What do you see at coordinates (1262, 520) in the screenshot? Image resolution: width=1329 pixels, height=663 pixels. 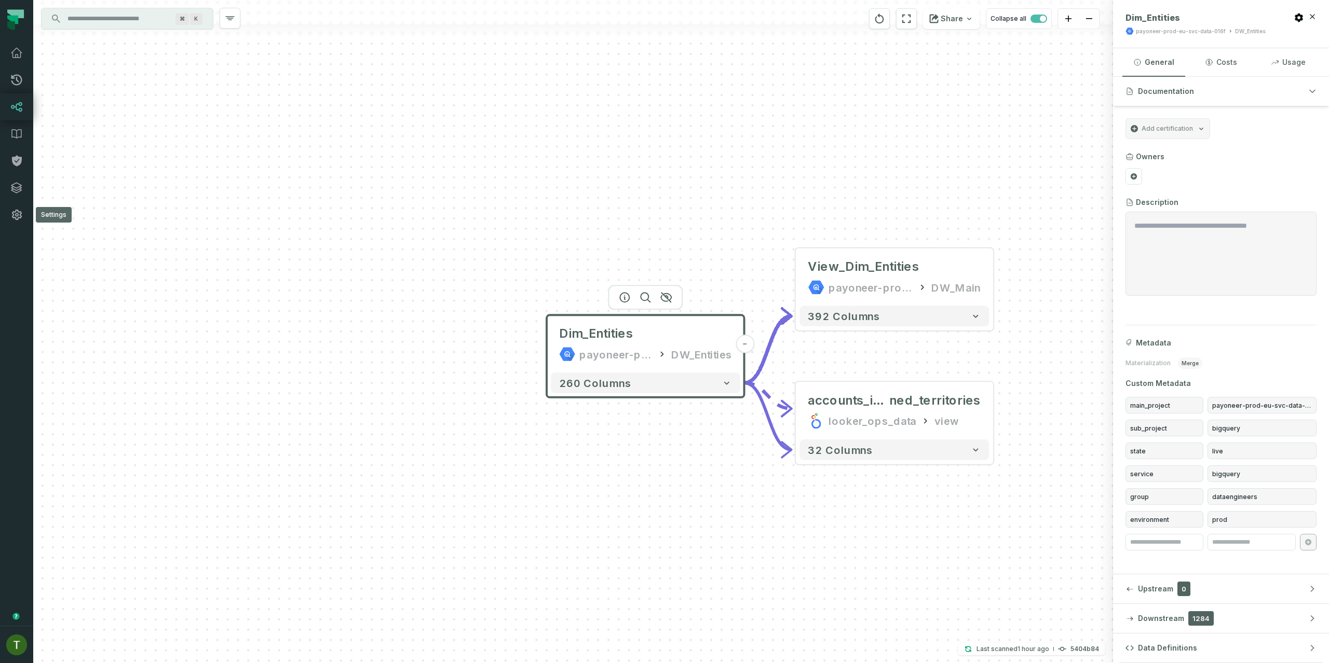 I see `span: prod` at bounding box center [1262, 520].